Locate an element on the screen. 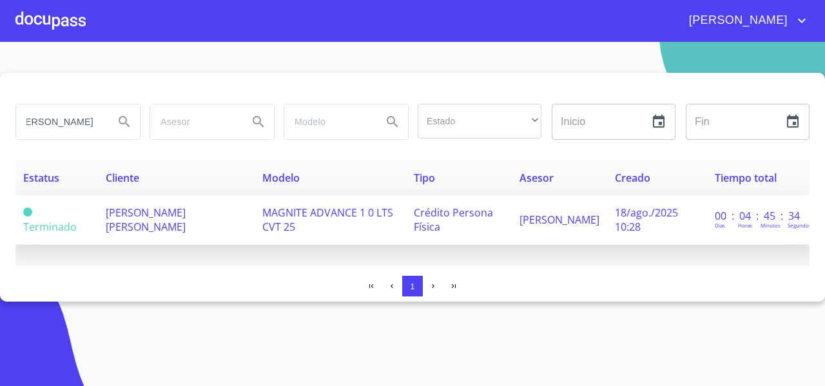  span: 18/ago./2025 10:28 is located at coordinates (646, 220).